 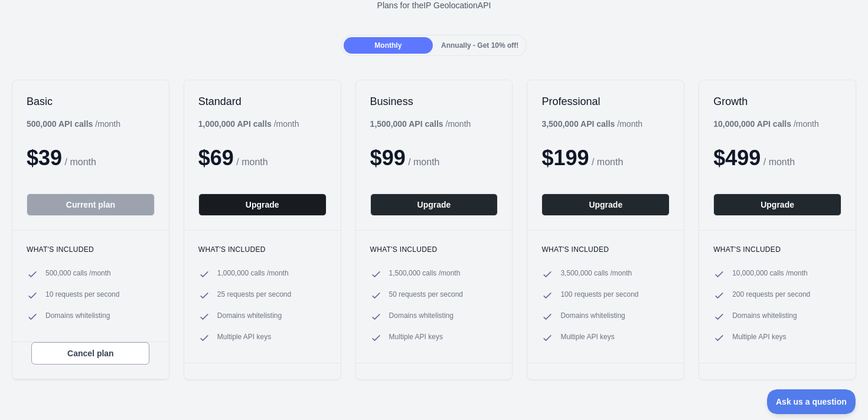 I want to click on b: 10,000,000 API calls, so click(x=752, y=124).